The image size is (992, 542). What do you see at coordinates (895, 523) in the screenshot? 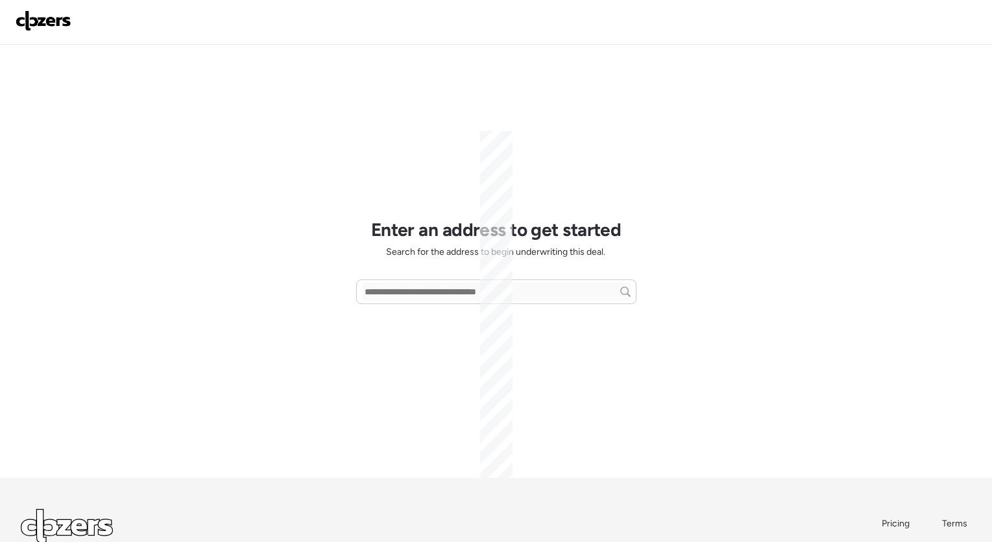
I see `span: Pricing` at bounding box center [895, 523].